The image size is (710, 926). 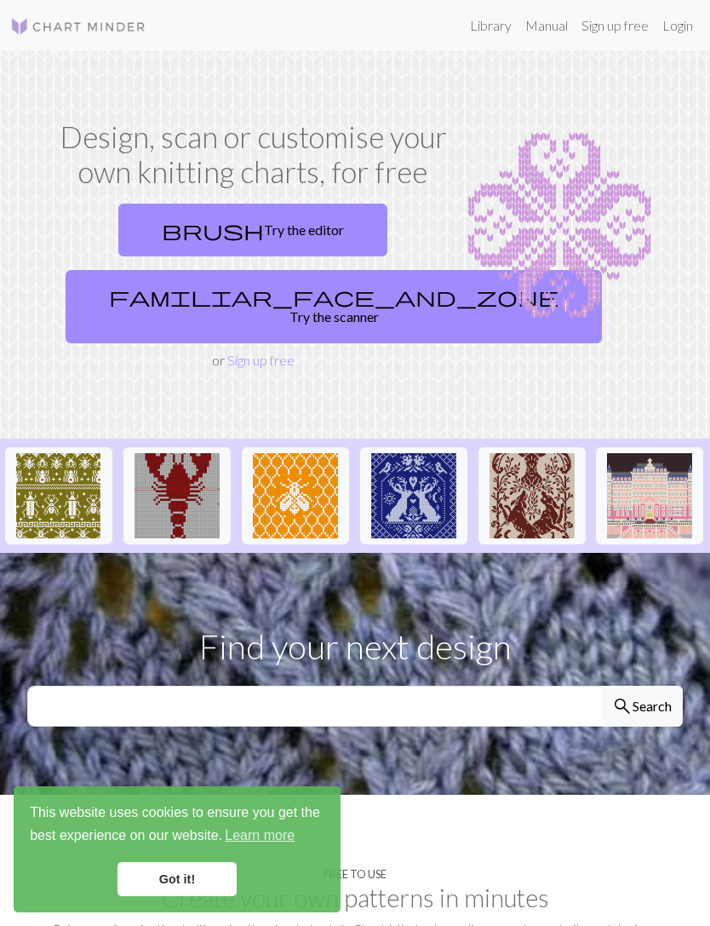 I want to click on img: Repeating bugs, so click(x=59, y=496).